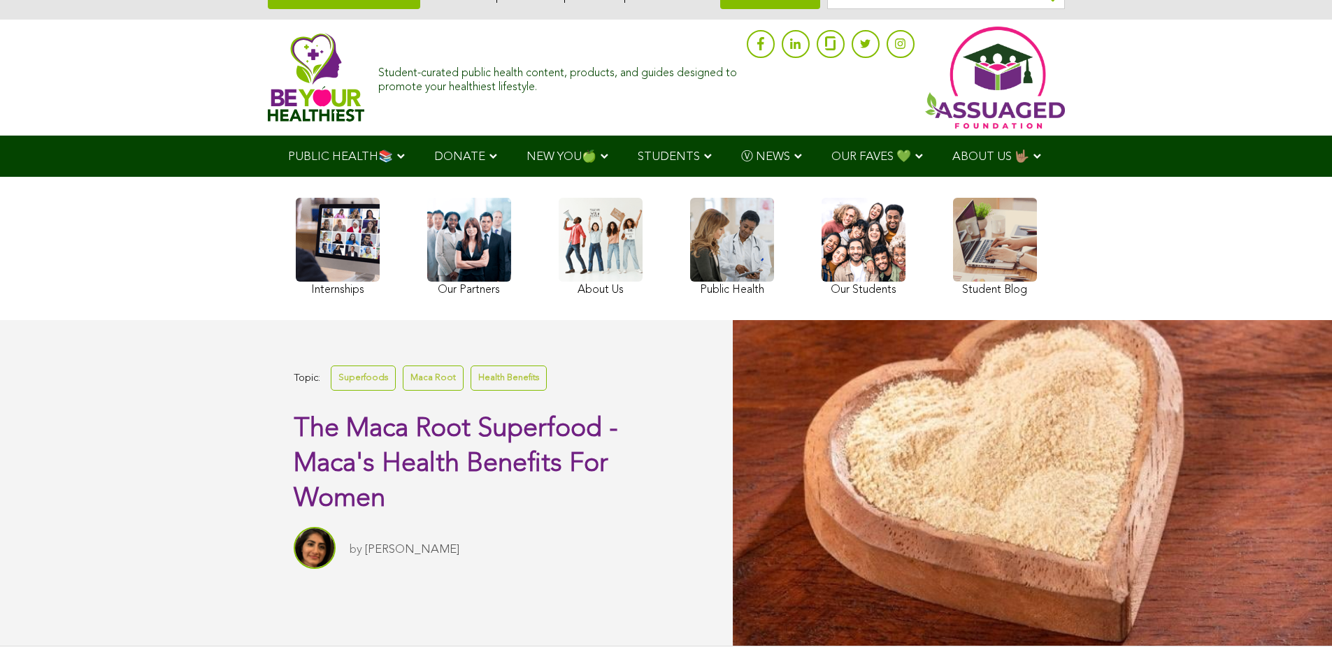 This screenshot has width=1332, height=666. I want to click on span: Topic:, so click(307, 378).